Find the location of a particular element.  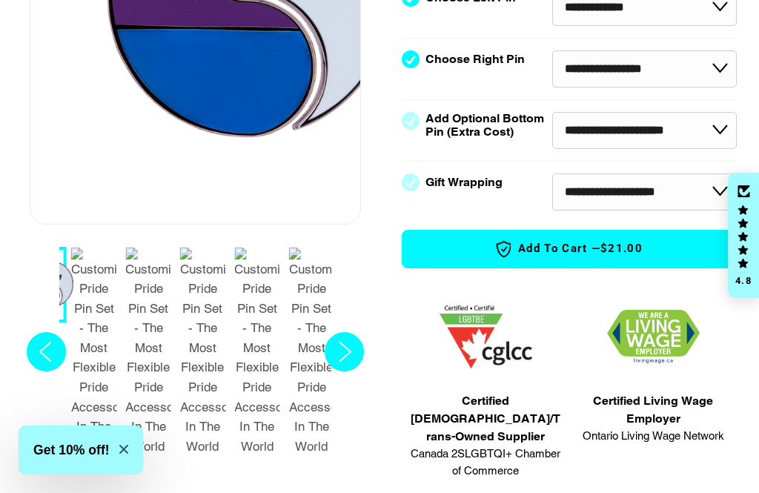

button: 4 / 7 is located at coordinates (202, 354).